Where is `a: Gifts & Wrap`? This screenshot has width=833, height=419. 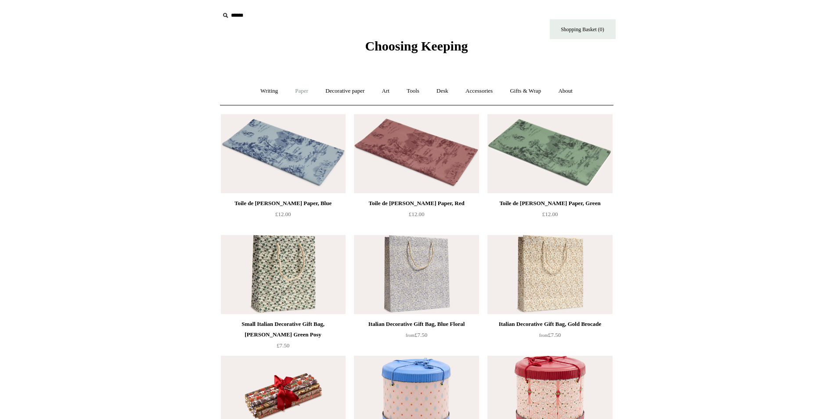
a: Gifts & Wrap is located at coordinates (525, 91).